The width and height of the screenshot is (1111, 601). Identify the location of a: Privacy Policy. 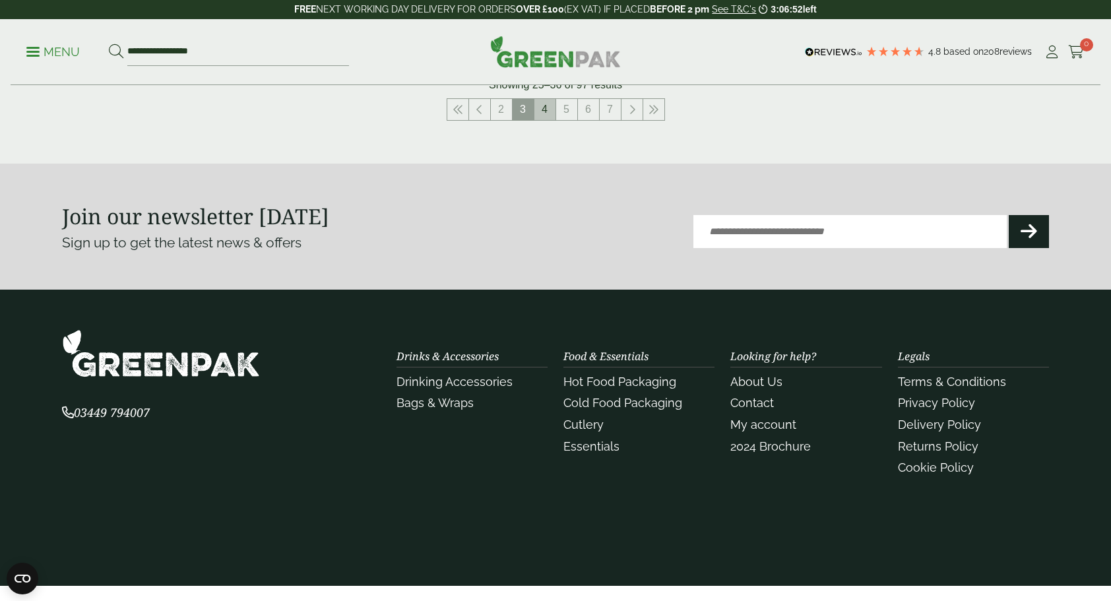
(936, 402).